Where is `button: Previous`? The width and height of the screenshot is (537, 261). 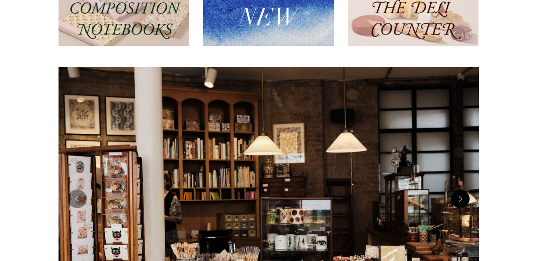 button: Previous is located at coordinates (77, 199).